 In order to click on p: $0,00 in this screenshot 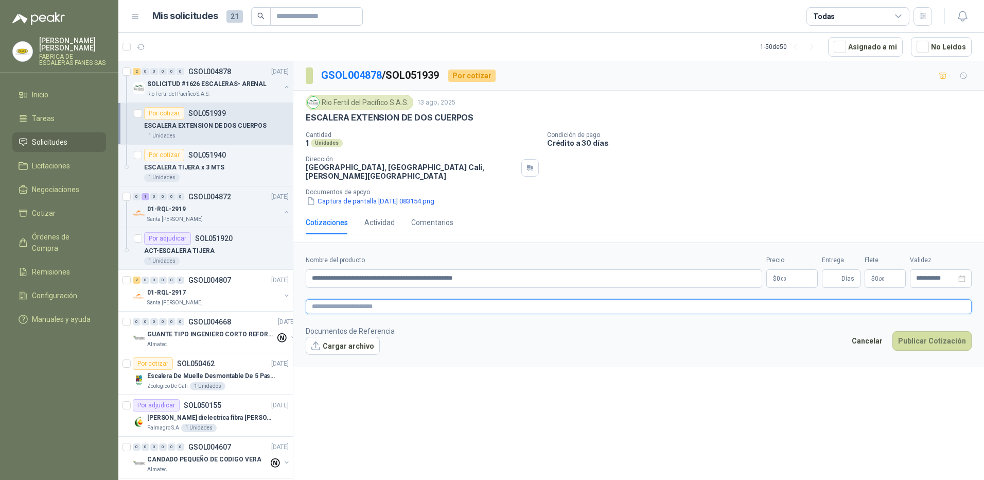, I will do `click(792, 278)`.